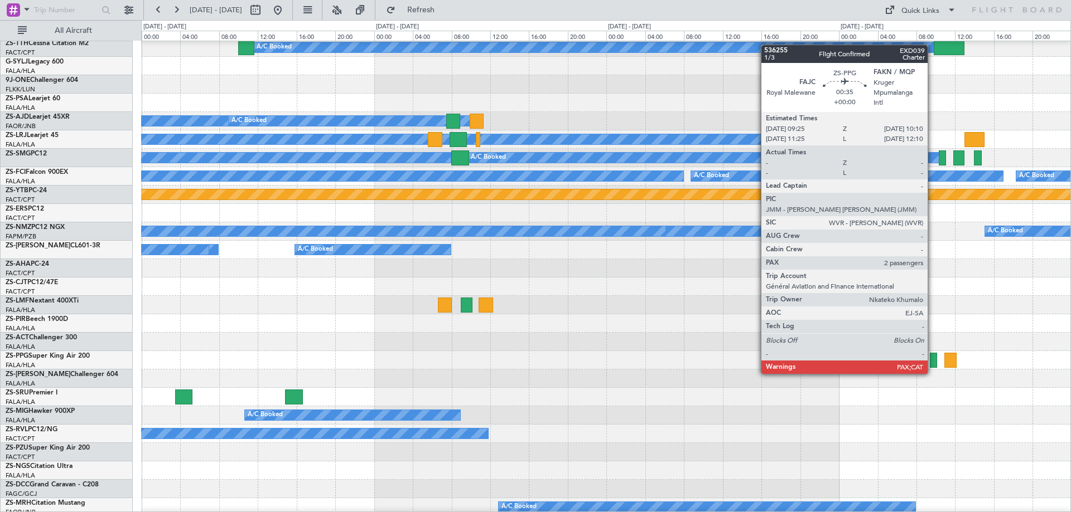  Describe the element at coordinates (920, 11) in the screenshot. I see `div: Quick Links` at that location.